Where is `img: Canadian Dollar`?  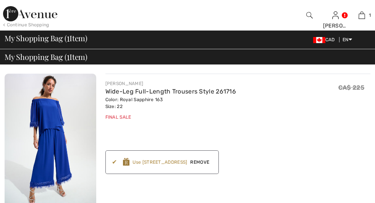 img: Canadian Dollar is located at coordinates (320, 40).